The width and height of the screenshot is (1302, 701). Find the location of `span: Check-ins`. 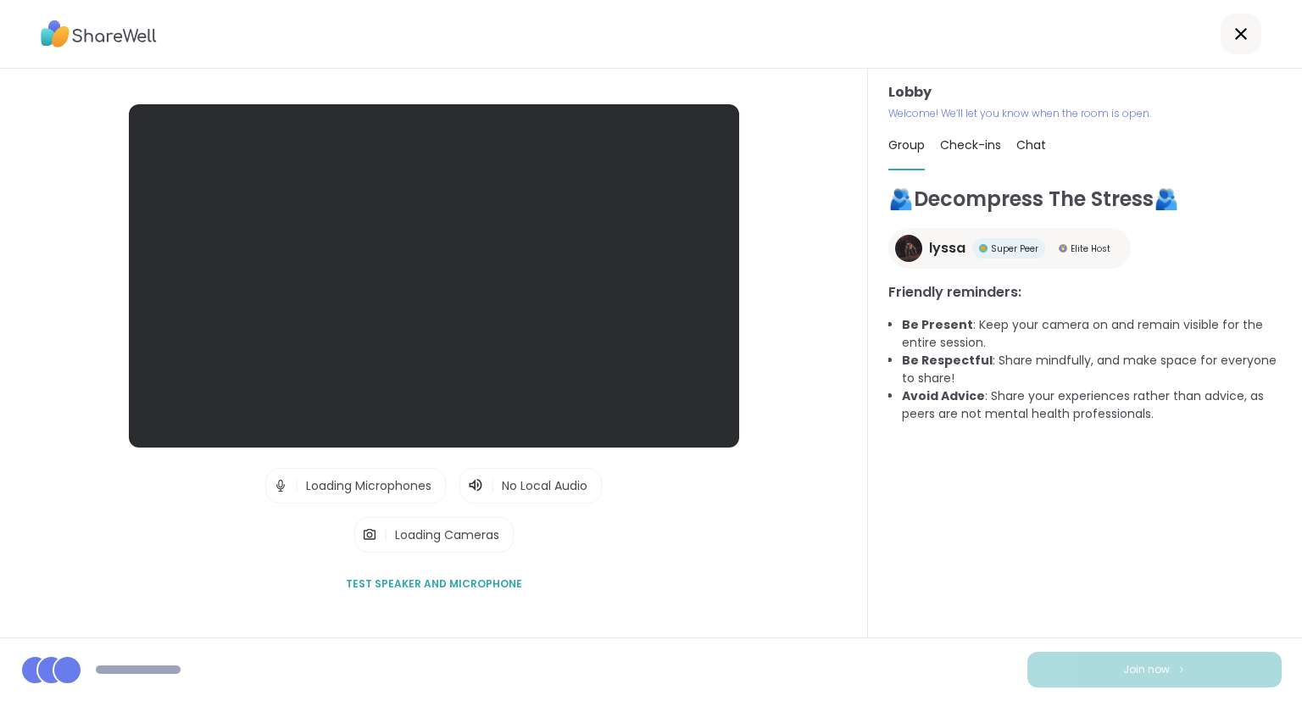

span: Check-ins is located at coordinates (971, 145).